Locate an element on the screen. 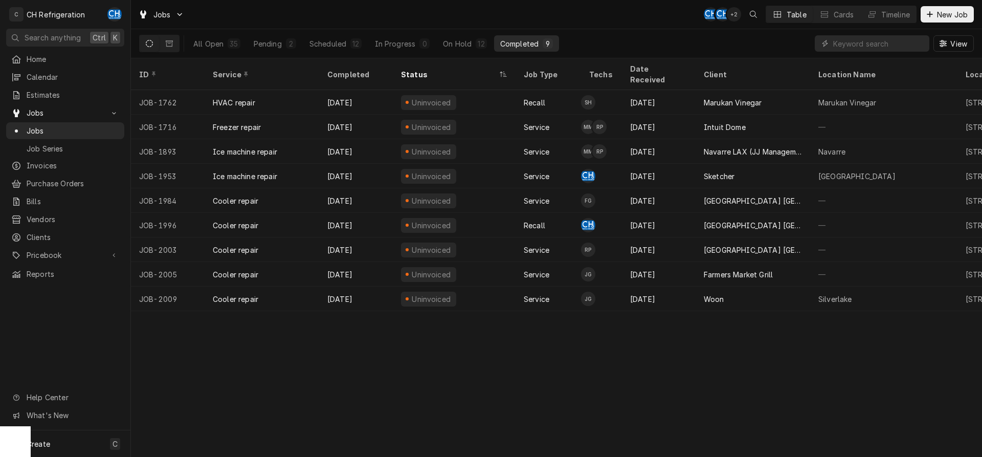  span: Purchase Orders is located at coordinates (73, 183).